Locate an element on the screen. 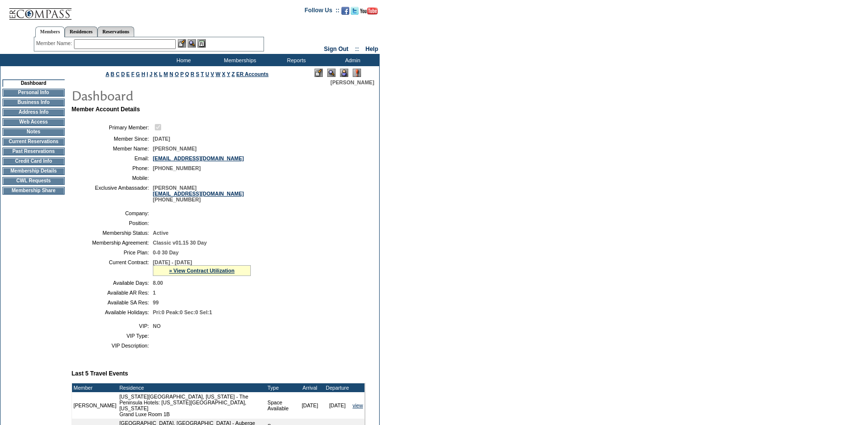 The height and width of the screenshot is (425, 845). a: Members is located at coordinates (50, 32).